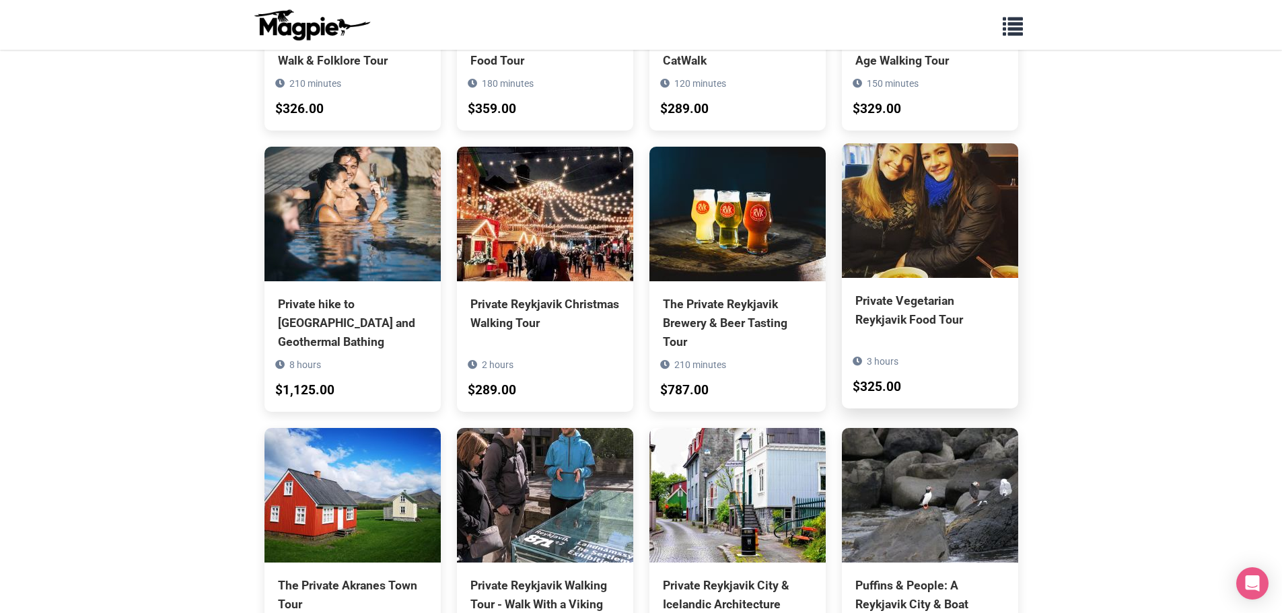 This screenshot has height=613, width=1282. What do you see at coordinates (892, 83) in the screenshot?
I see `span: 150 minutes` at bounding box center [892, 83].